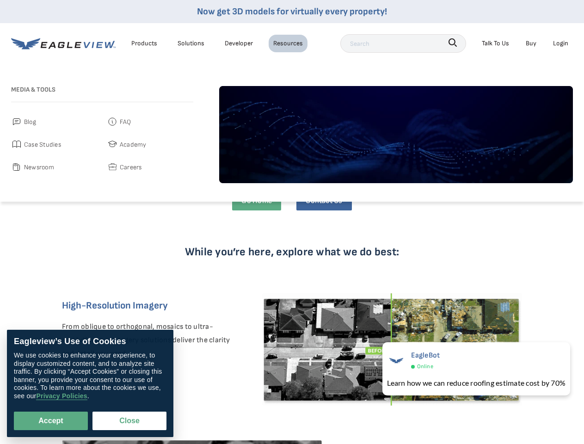  I want to click on span: Newsroom, so click(39, 167).